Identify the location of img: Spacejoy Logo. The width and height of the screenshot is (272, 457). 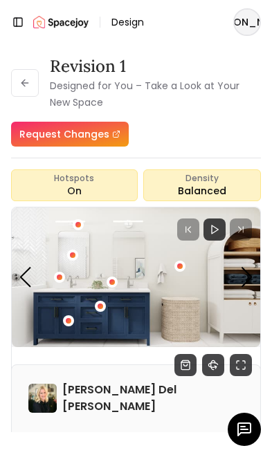
(61, 22).